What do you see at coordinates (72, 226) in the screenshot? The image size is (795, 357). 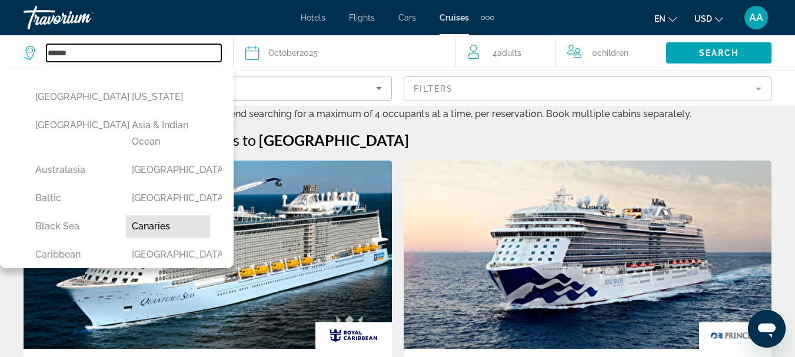 I see `button: Black Sea` at bounding box center [72, 226].